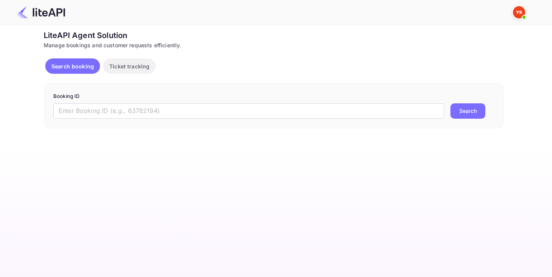 Image resolution: width=552 pixels, height=277 pixels. What do you see at coordinates (274, 35) in the screenshot?
I see `div: LiteAPI Agent Solution` at bounding box center [274, 35].